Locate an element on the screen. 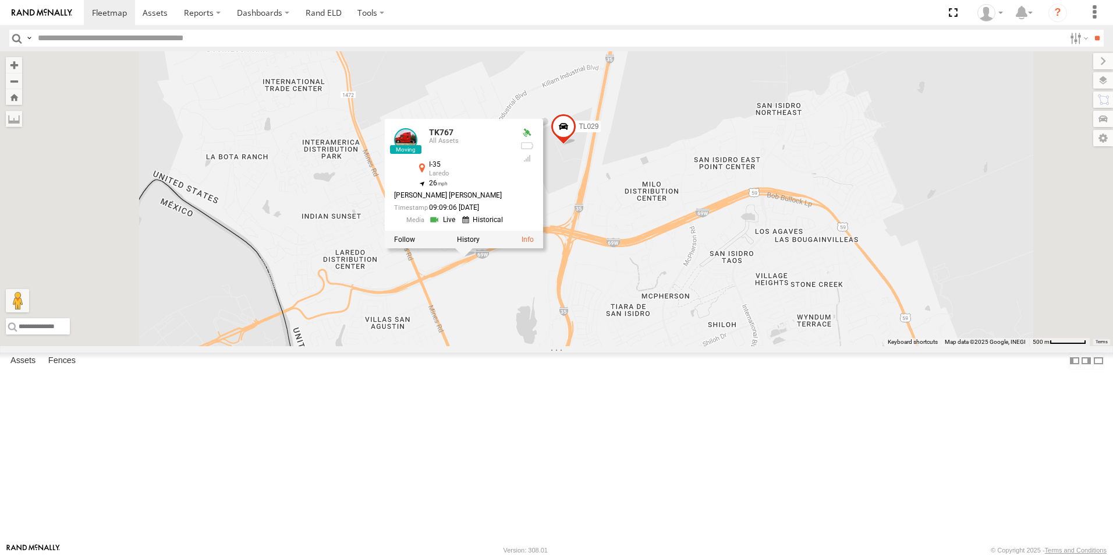 This screenshot has width=1113, height=556. label: Assets is located at coordinates (23, 360).